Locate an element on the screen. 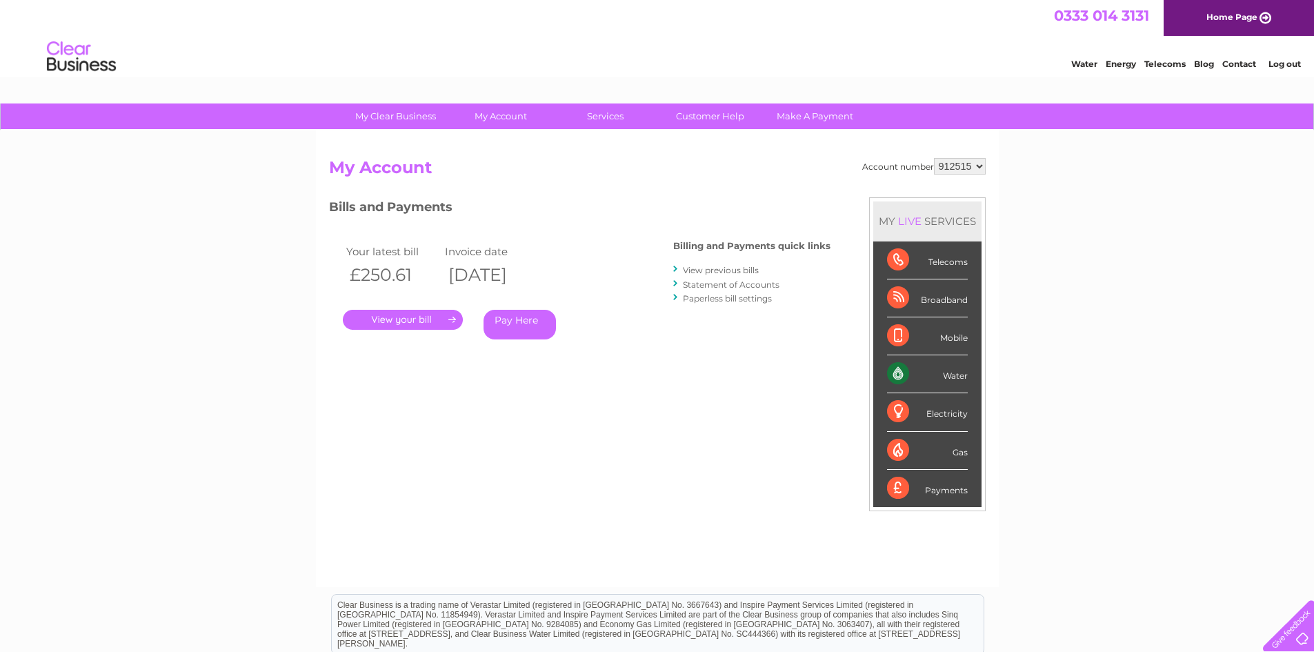 This screenshot has height=652, width=1314. a: My Clear Business is located at coordinates (395, 116).